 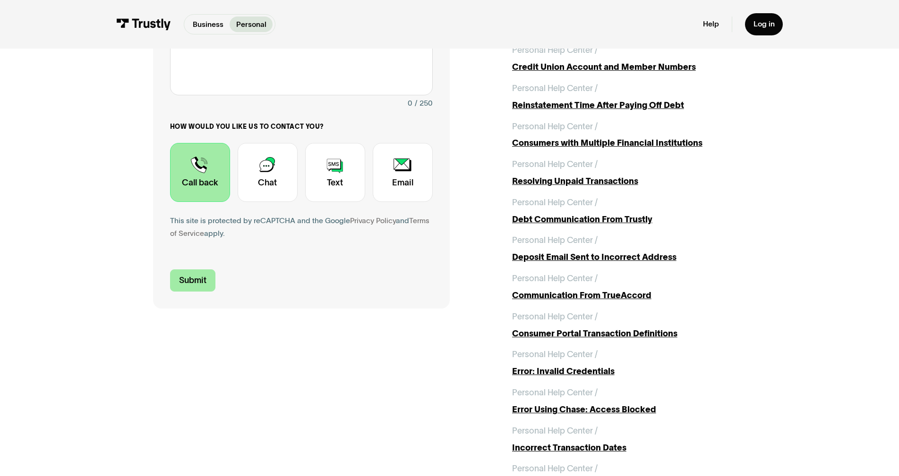 I want to click on div: / 250, so click(x=424, y=103).